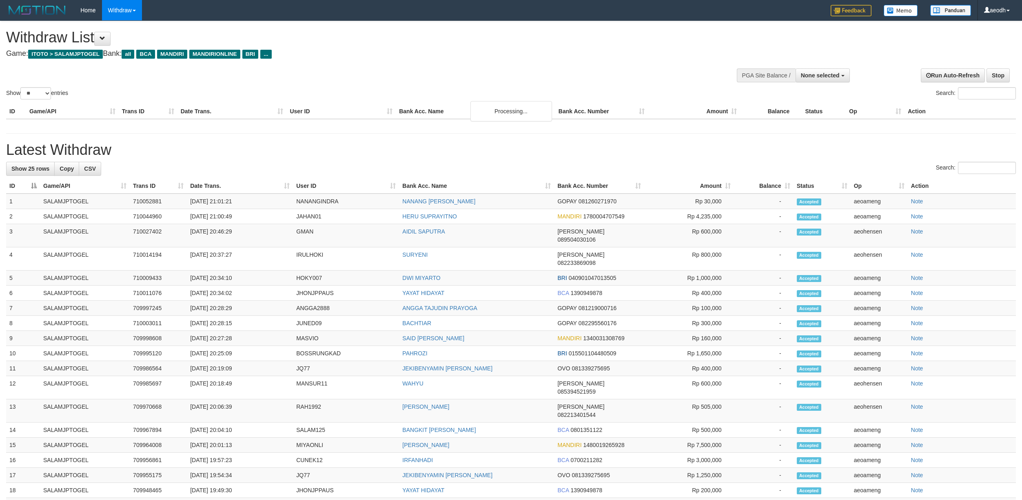 Image resolution: width=1022 pixels, height=500 pixels. Describe the element at coordinates (998, 75) in the screenshot. I see `a: Stop` at that location.